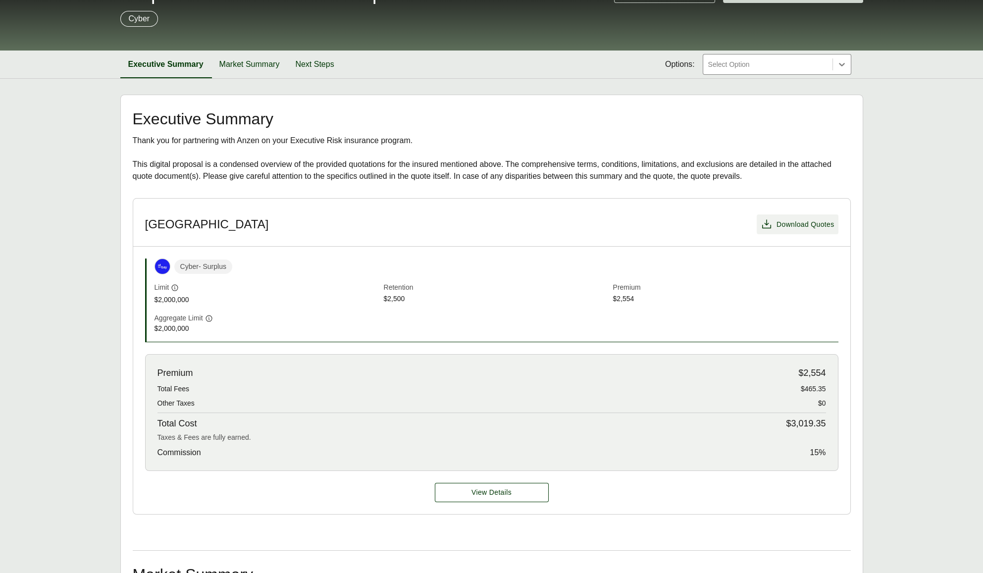  What do you see at coordinates (496, 299) in the screenshot?
I see `span: $2,500` at bounding box center [496, 299].